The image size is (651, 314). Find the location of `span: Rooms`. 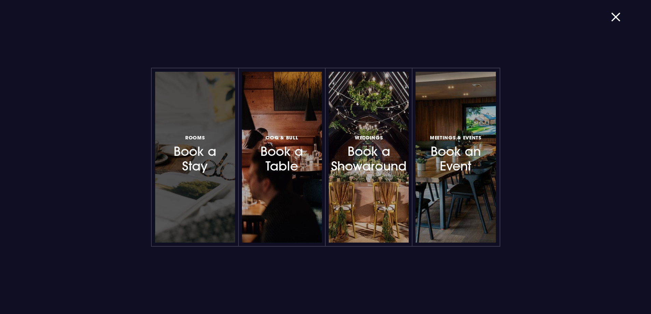

span: Rooms is located at coordinates (195, 137).